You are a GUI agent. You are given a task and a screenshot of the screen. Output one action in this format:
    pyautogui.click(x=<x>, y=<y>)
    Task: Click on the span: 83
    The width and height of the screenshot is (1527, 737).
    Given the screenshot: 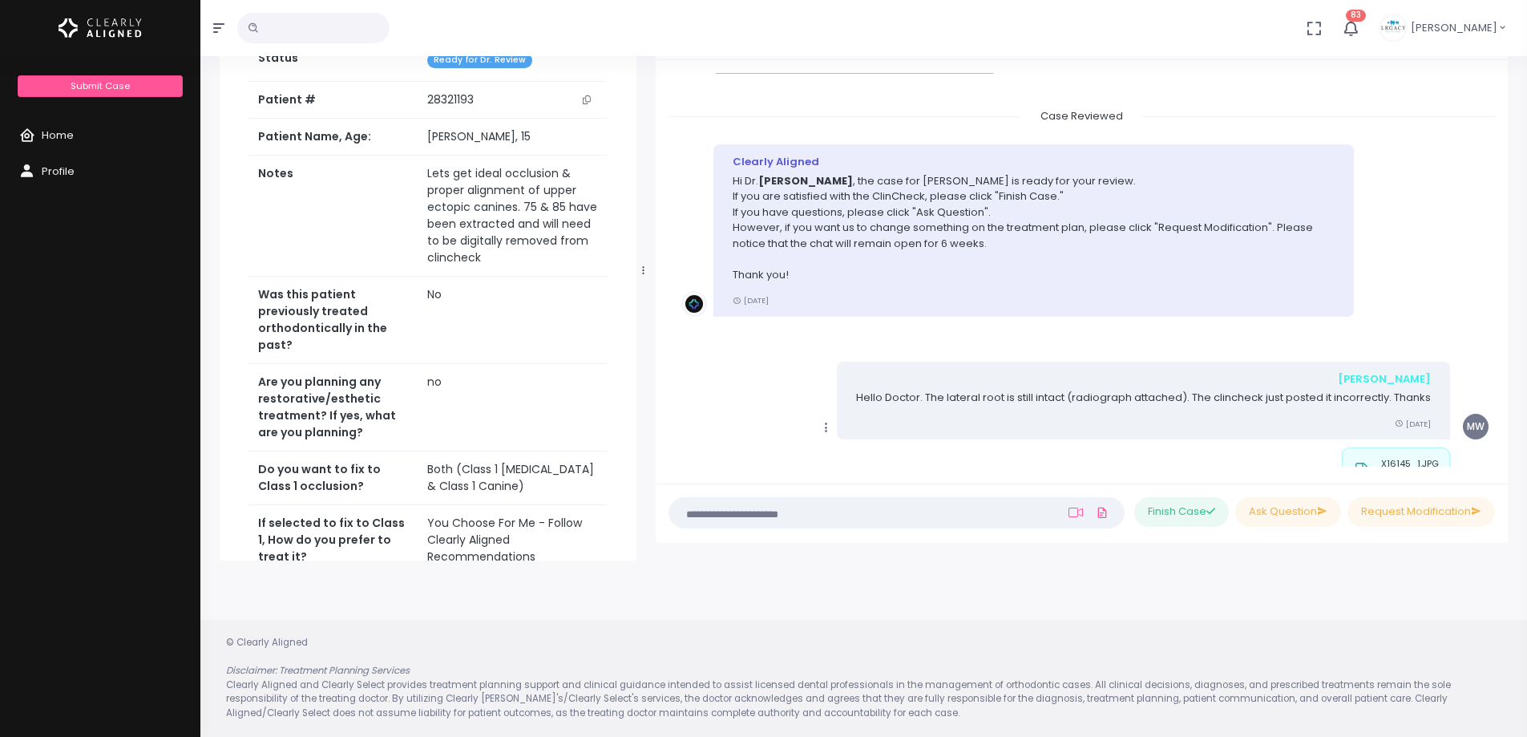 What is the action you would take?
    pyautogui.click(x=1356, y=15)
    